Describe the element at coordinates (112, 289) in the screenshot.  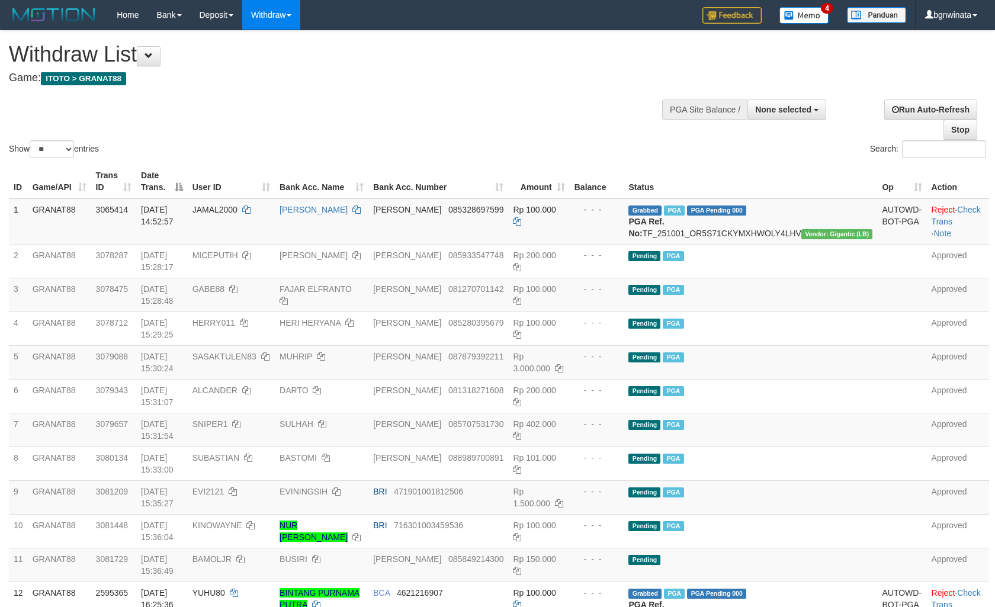
I see `span: 3078475` at that location.